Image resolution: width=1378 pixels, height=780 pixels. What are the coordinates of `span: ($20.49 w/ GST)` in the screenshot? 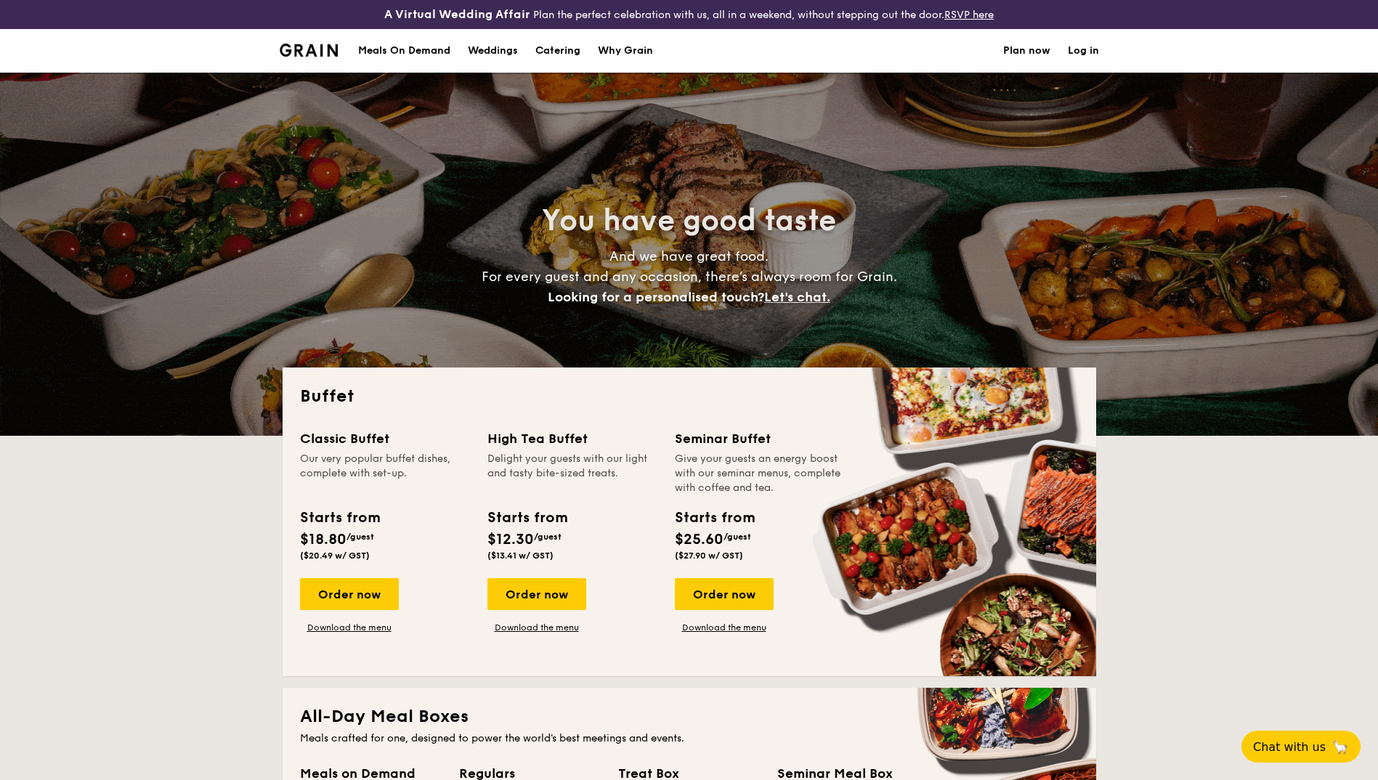 It's located at (335, 556).